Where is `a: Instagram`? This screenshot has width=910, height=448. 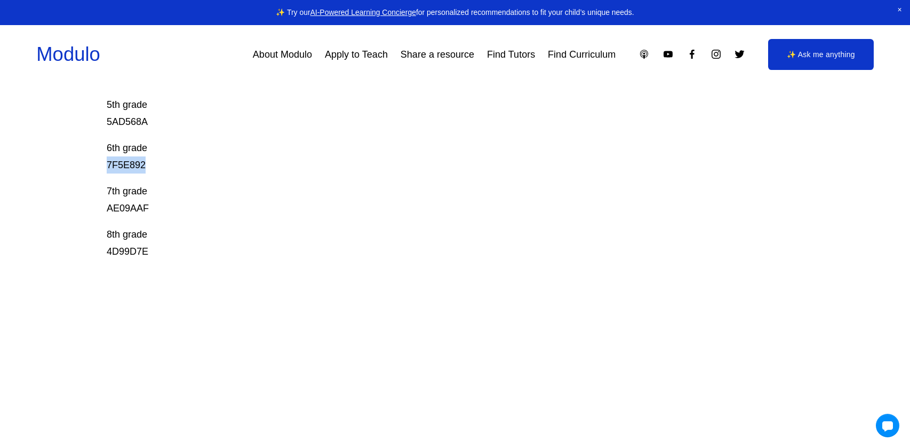
a: Instagram is located at coordinates (716, 54).